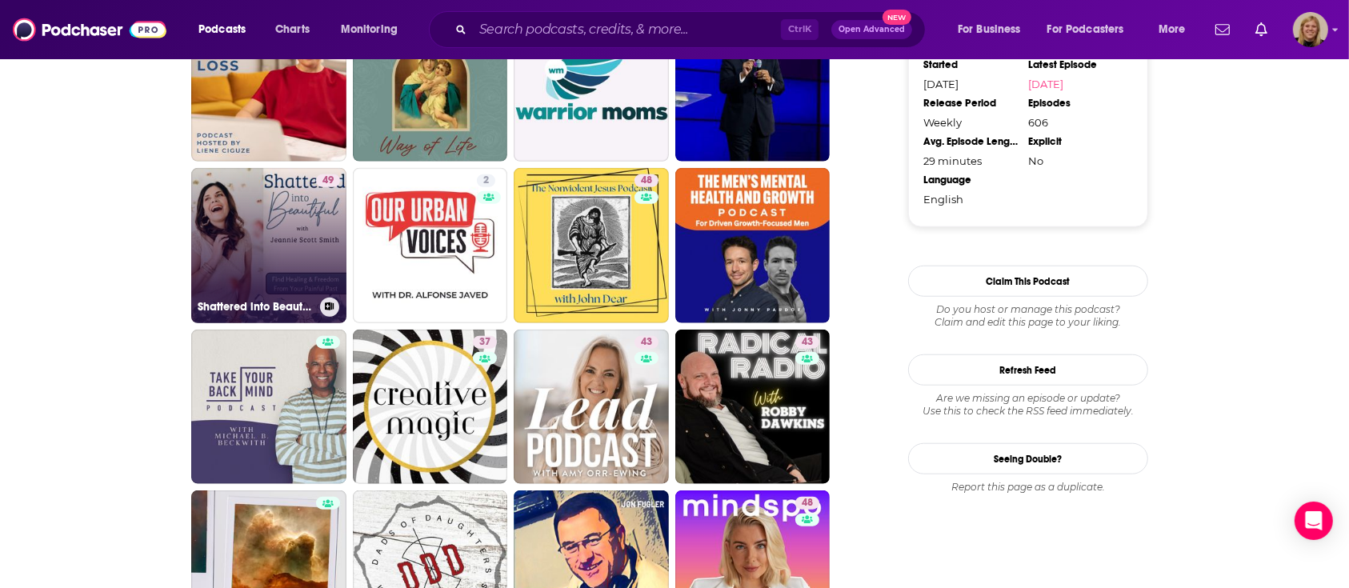  What do you see at coordinates (897, 17) in the screenshot?
I see `span: New` at bounding box center [897, 17].